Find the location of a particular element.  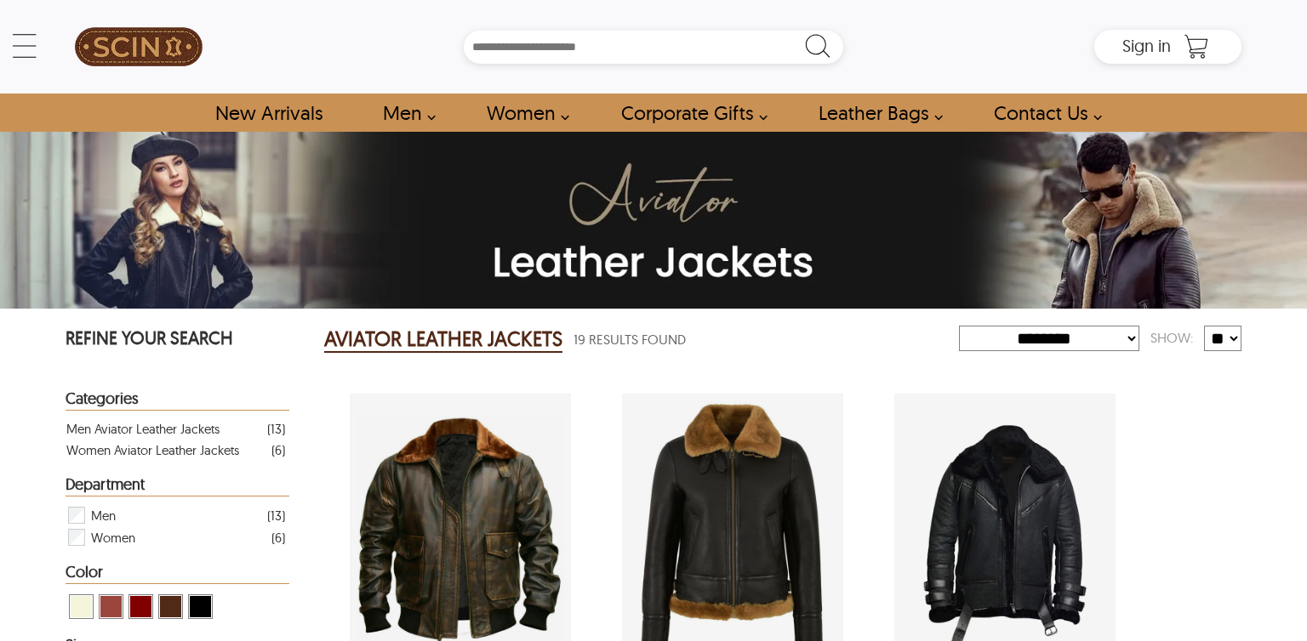

a: Shop Leather Corporate Gifts is located at coordinates (689, 112).